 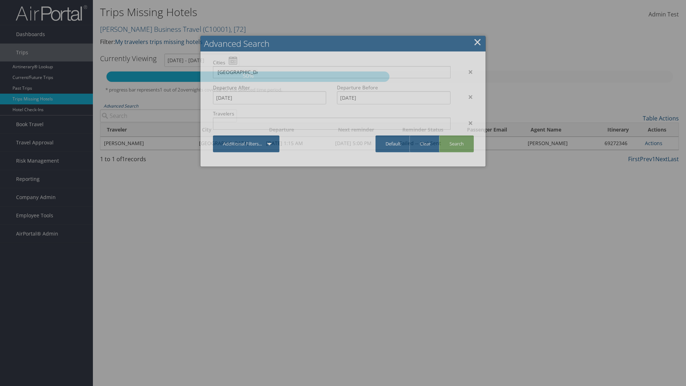 I want to click on a: Clear, so click(x=425, y=144).